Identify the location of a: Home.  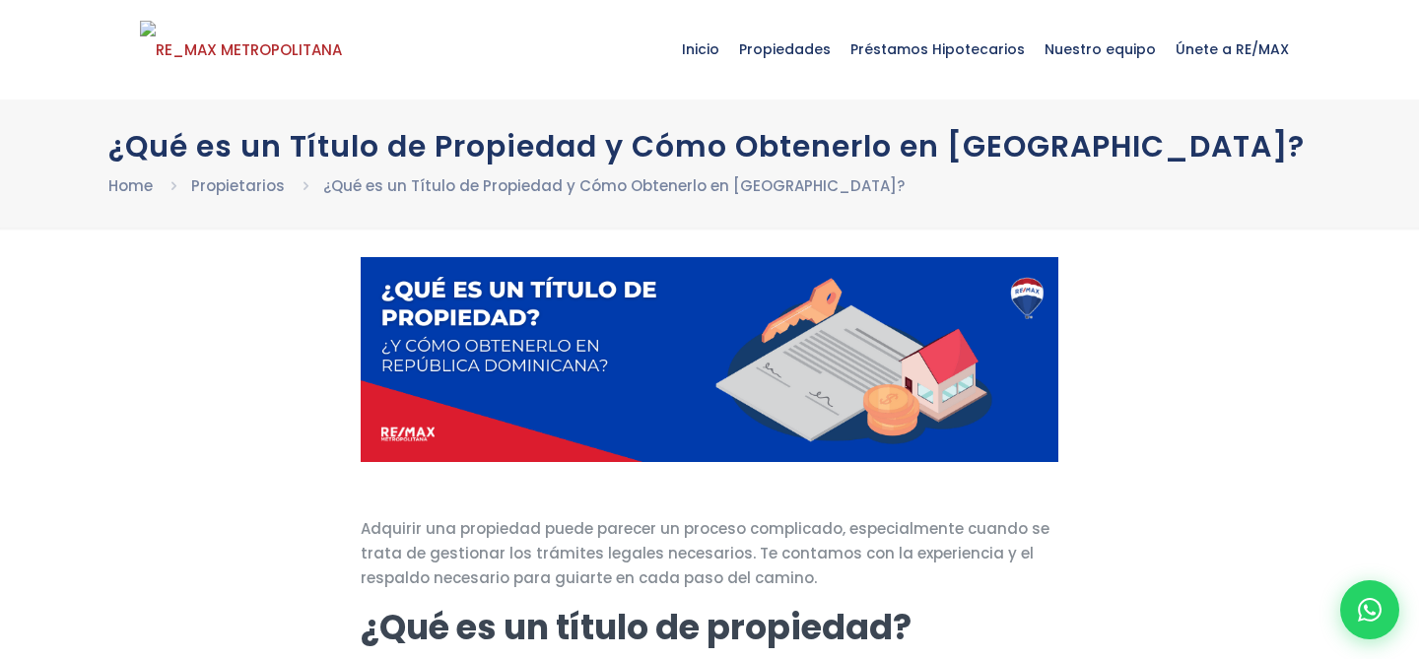
(130, 185).